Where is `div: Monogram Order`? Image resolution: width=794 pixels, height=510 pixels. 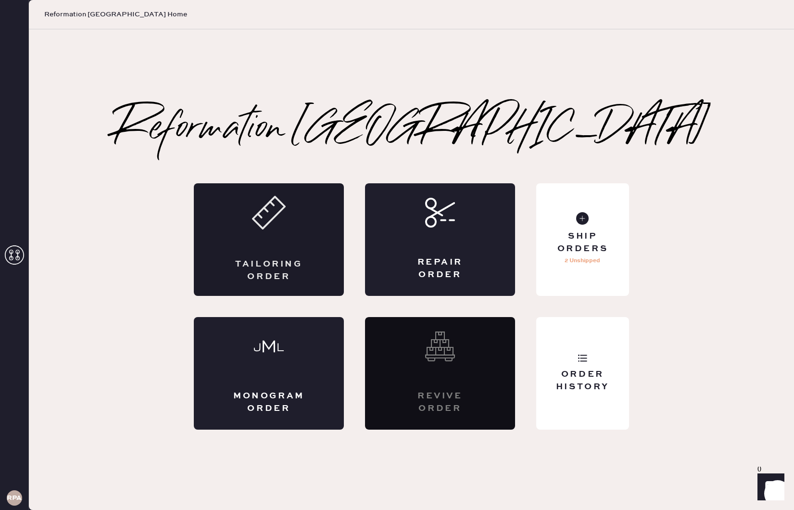
div: Monogram Order is located at coordinates (269, 402).